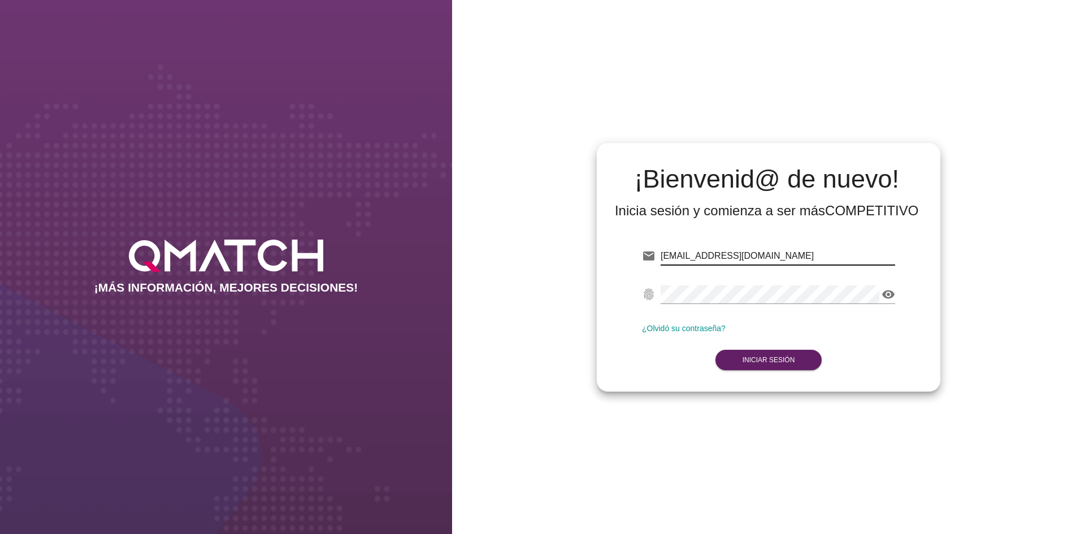  I want to click on i: visibility, so click(888, 294).